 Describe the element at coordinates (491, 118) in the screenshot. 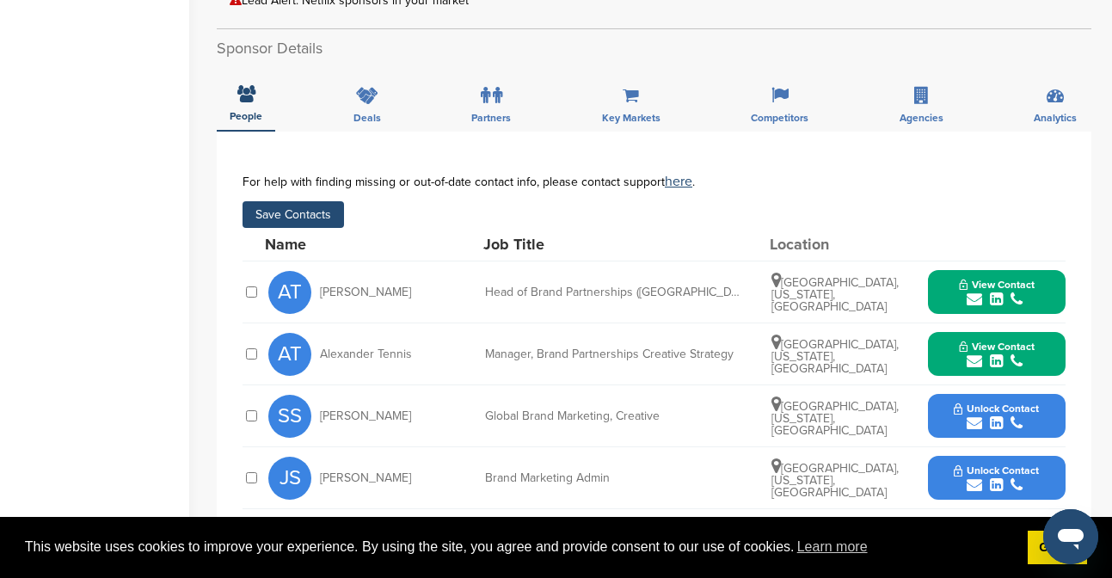

I see `span: Partners` at that location.